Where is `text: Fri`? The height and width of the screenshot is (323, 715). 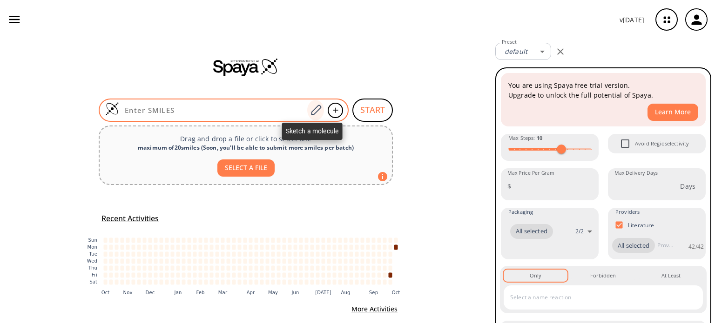 text: Fri is located at coordinates (94, 275).